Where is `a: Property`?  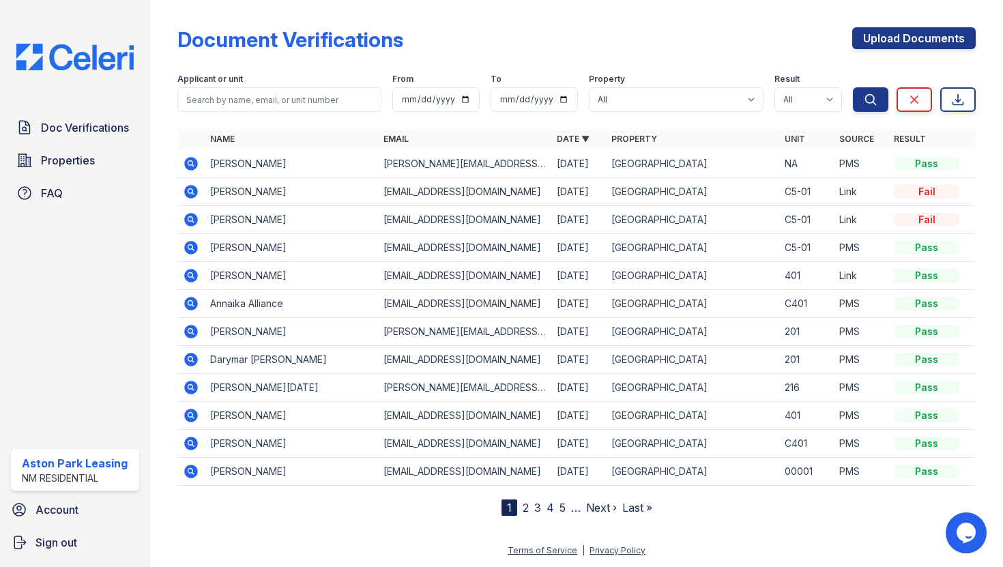
a: Property is located at coordinates (634, 139).